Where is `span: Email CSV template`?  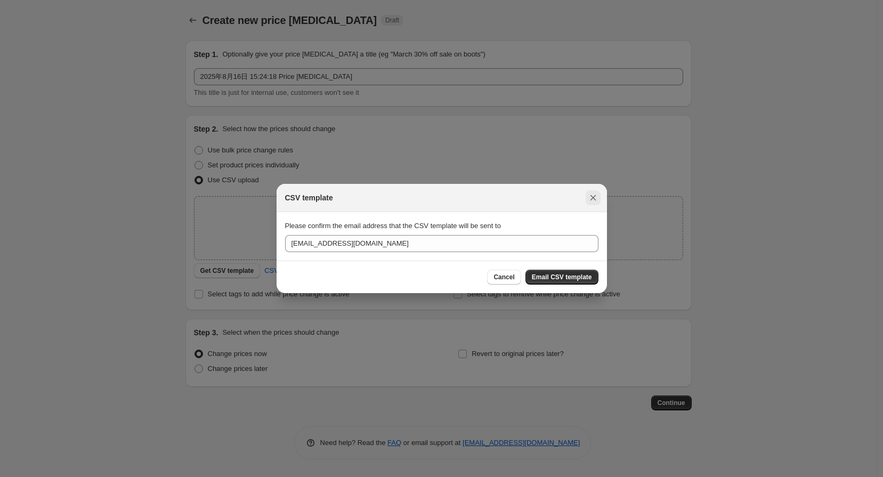
span: Email CSV template is located at coordinates (562, 277).